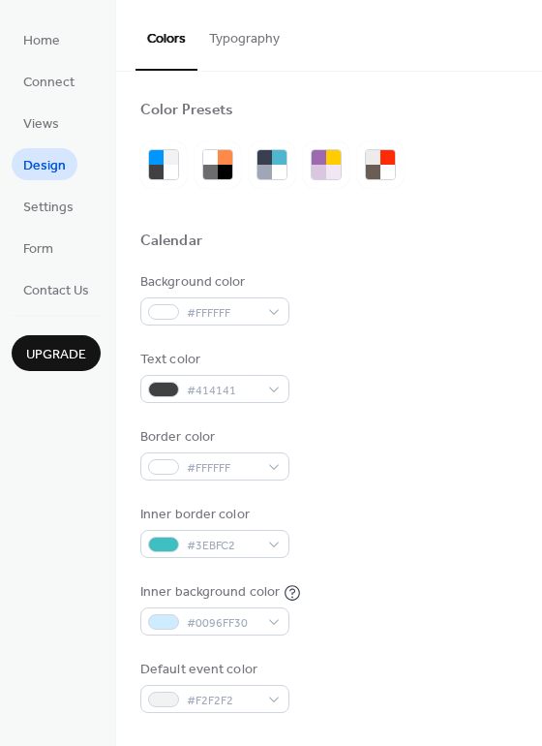 This screenshot has width=542, height=746. What do you see at coordinates (56, 355) in the screenshot?
I see `span: Upgrade` at bounding box center [56, 355].